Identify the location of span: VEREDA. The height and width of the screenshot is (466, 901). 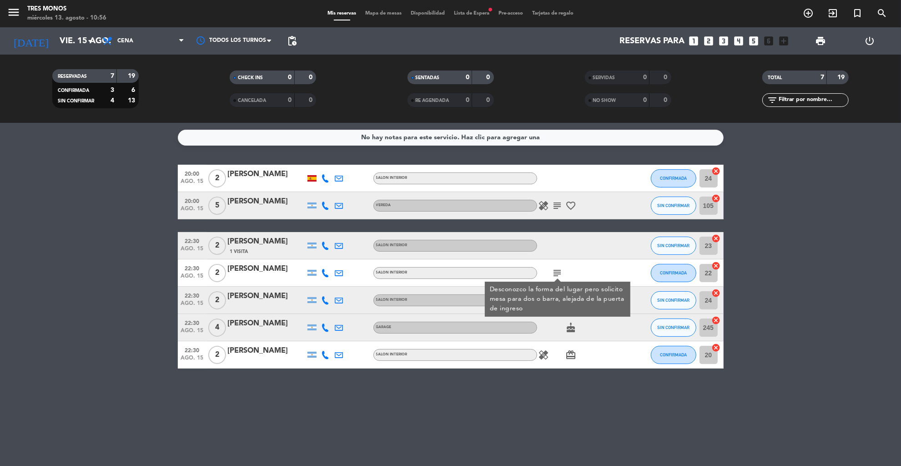
(384, 205).